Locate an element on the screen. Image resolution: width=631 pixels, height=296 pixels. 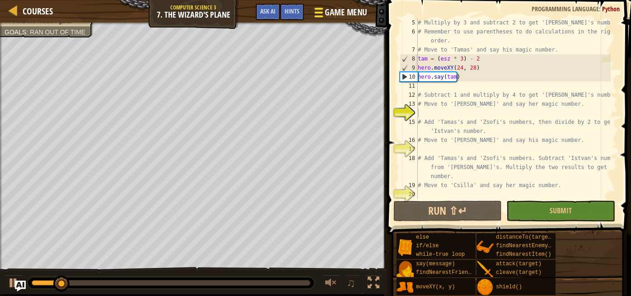
div: 20 is located at coordinates (409, 194).